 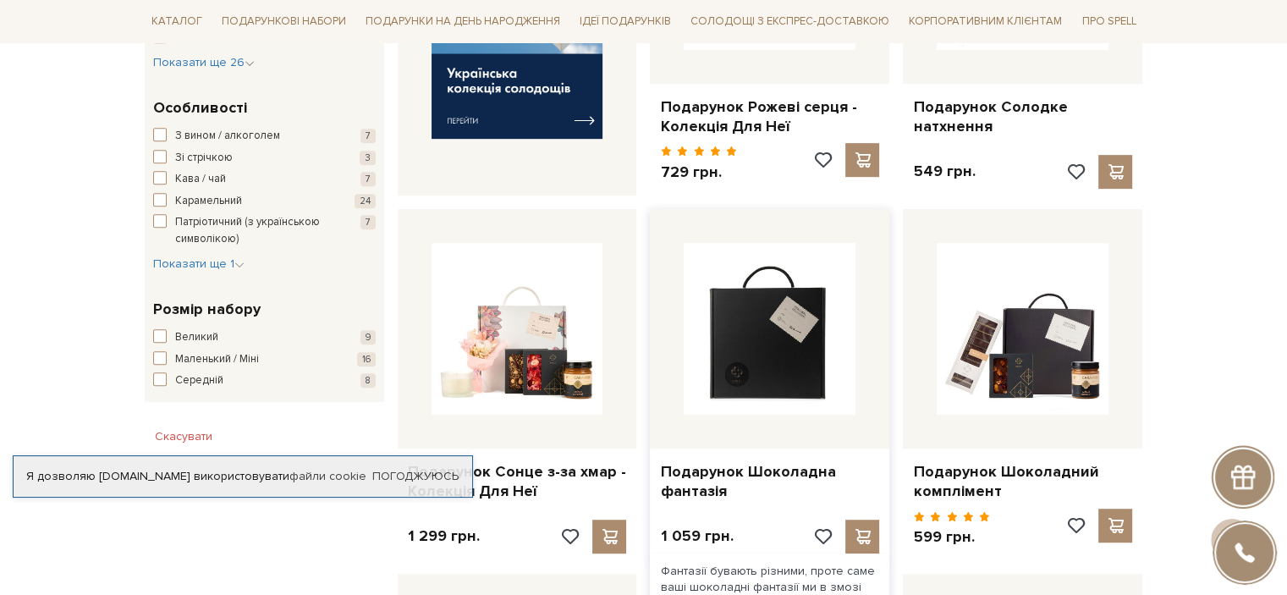 I want to click on span: Ідеї подарунків, so click(x=625, y=21).